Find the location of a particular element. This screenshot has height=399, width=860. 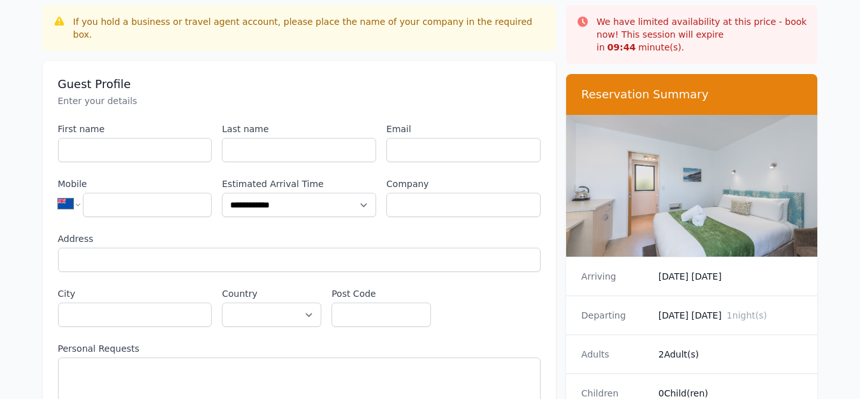

div: If you hold a business or travel agent account, please place the name of your company in the requ... is located at coordinates (309, 28).